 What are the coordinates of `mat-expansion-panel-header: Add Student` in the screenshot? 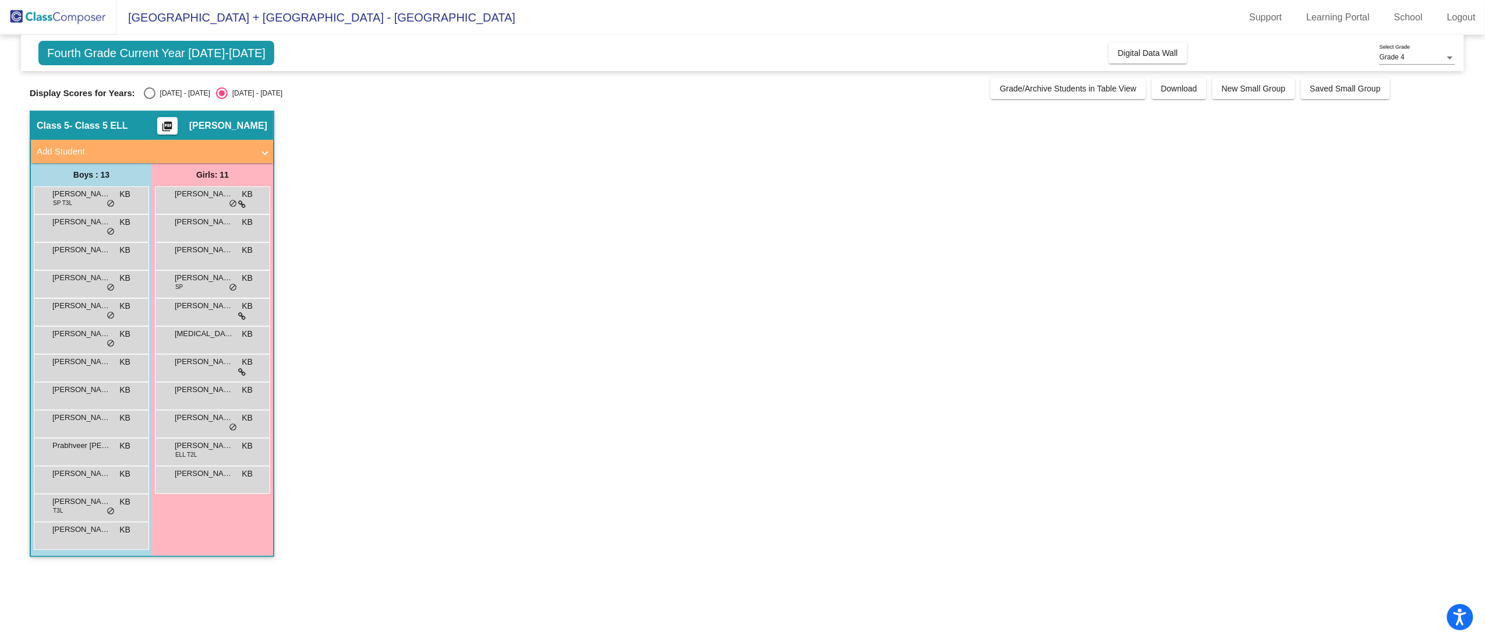 It's located at (152, 151).